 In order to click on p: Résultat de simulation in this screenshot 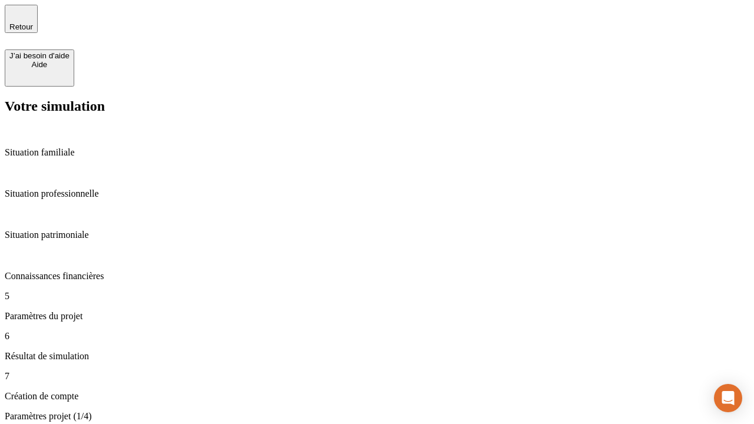, I will do `click(377, 356)`.